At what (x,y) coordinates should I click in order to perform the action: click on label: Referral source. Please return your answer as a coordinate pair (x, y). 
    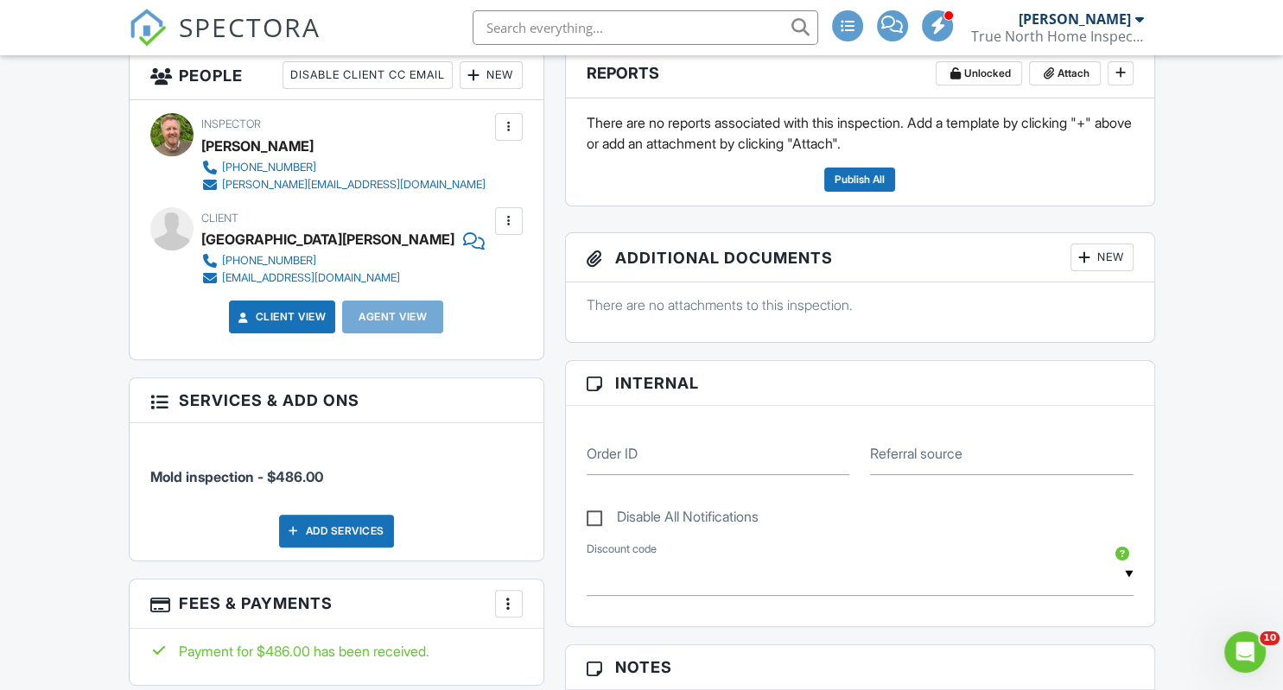
    Looking at the image, I should click on (916, 453).